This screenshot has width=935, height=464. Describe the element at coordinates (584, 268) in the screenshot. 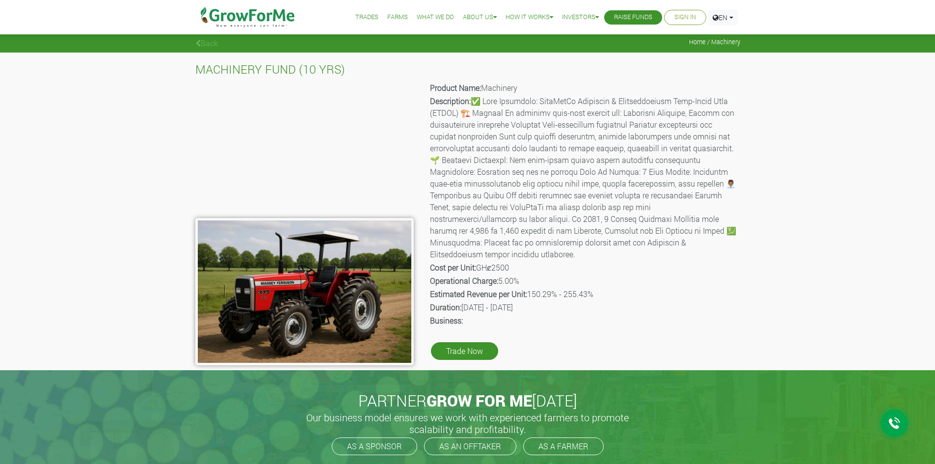

I see `p: GHȼ2500` at that location.